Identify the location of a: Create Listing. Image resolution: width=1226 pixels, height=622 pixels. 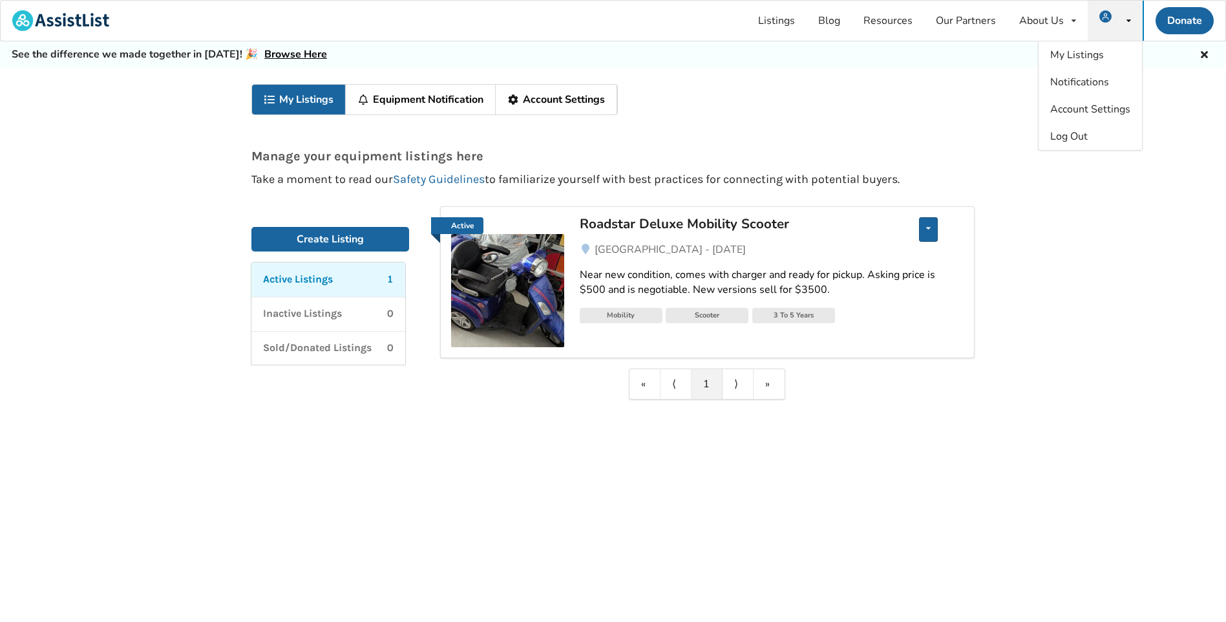
(330, 239).